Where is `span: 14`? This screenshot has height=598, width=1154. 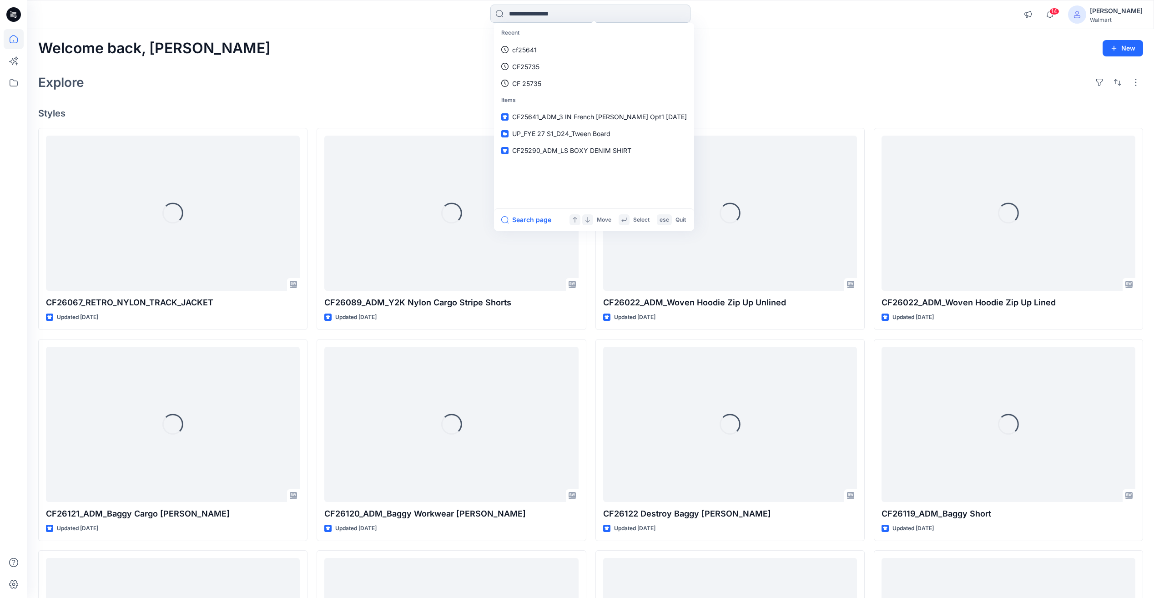
span: 14 is located at coordinates (1054, 11).